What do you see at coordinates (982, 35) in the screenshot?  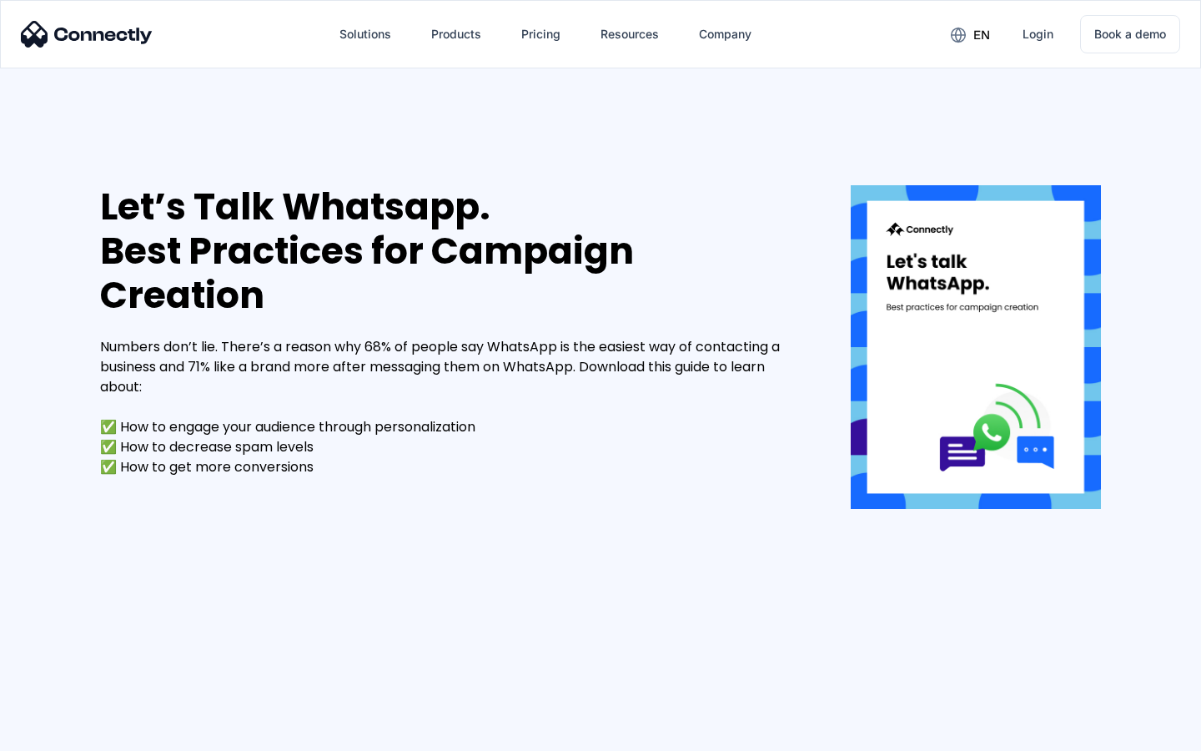 I see `div: en` at bounding box center [982, 35].